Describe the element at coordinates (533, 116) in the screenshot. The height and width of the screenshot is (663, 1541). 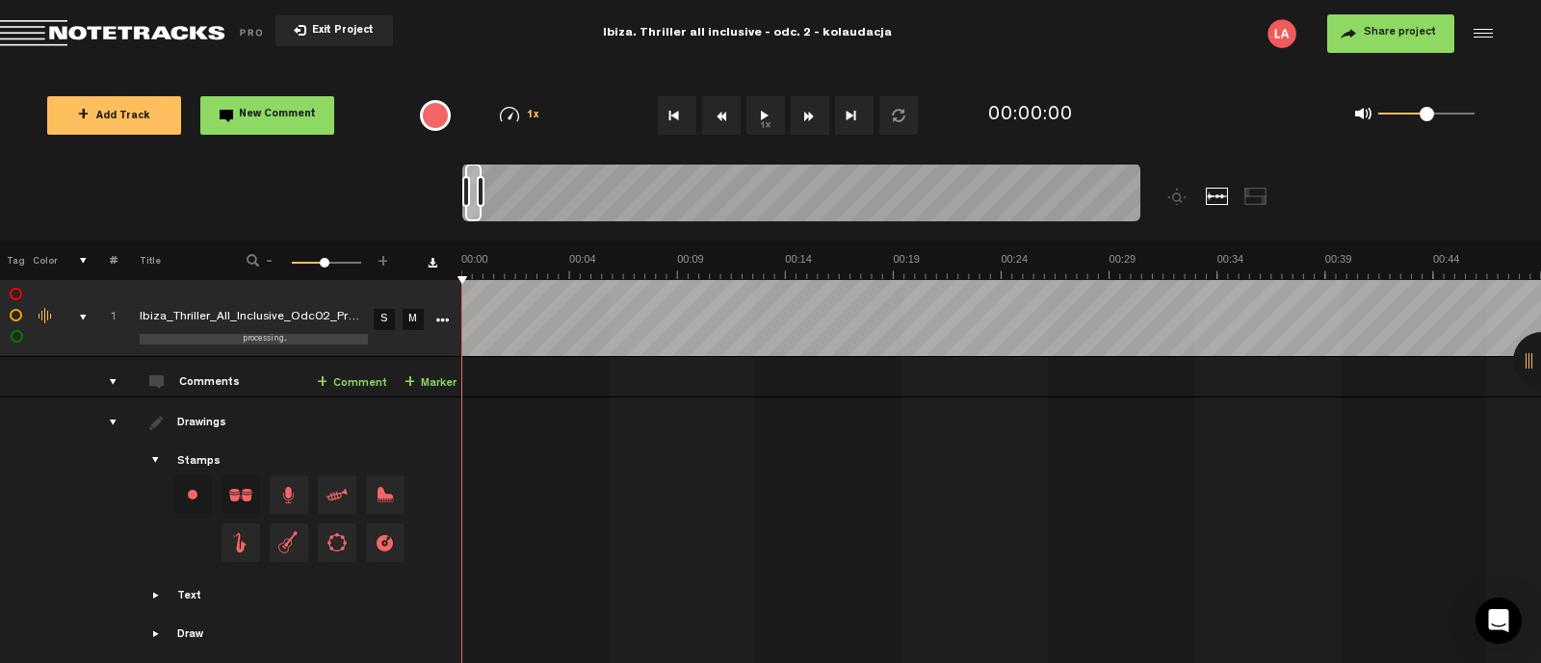
I see `span: 1x` at that location.